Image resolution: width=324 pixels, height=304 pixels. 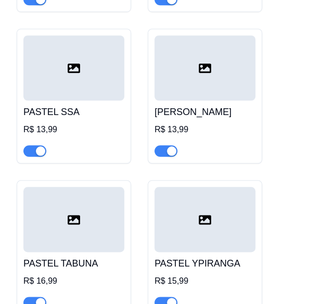 I want to click on div: R$ 15,99, so click(x=205, y=281).